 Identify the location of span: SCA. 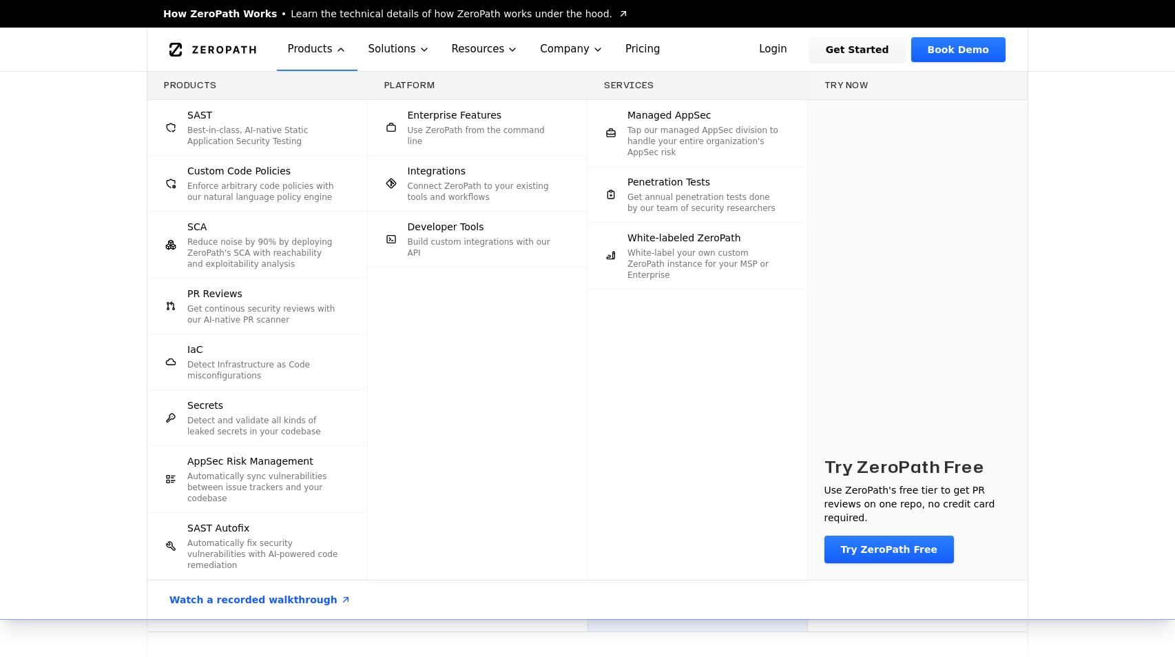
(197, 227).